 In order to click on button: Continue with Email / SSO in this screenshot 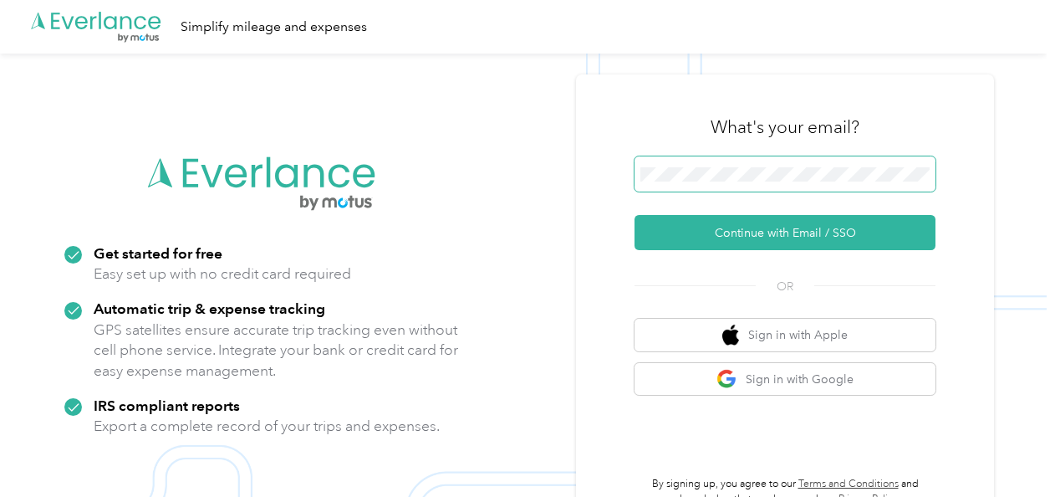, I will do `click(785, 232)`.